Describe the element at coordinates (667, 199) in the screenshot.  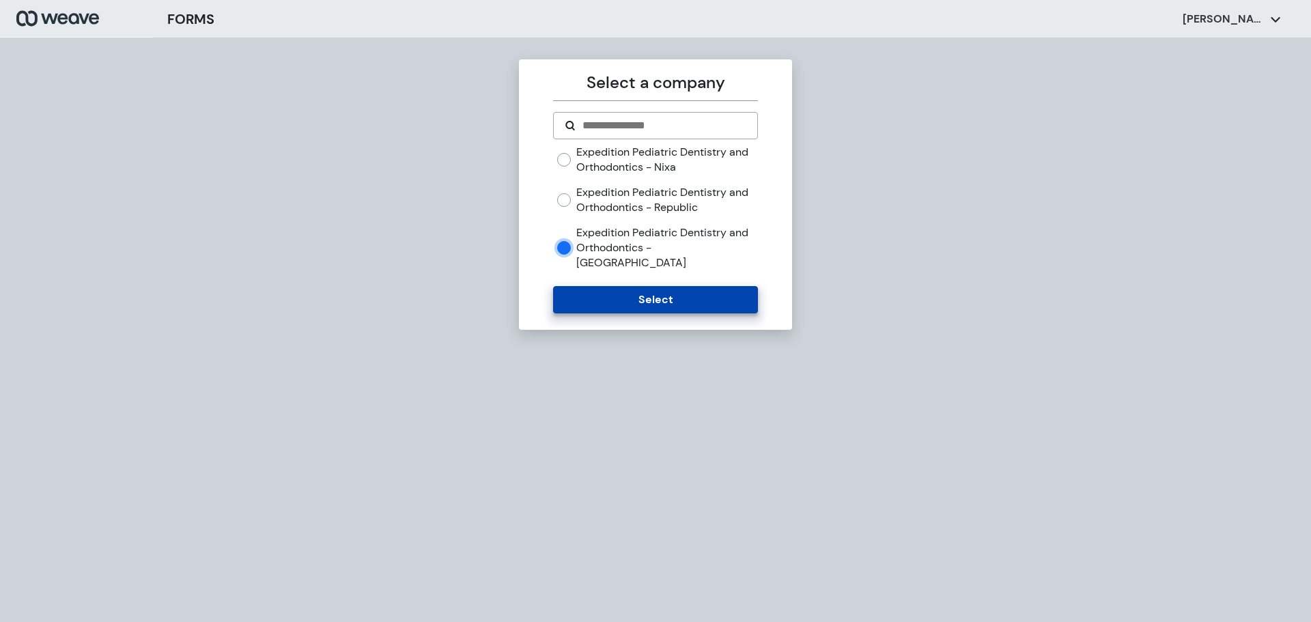
I see `label: Expedition Pediatric Dentistry and Orthodontics - Republic` at that location.